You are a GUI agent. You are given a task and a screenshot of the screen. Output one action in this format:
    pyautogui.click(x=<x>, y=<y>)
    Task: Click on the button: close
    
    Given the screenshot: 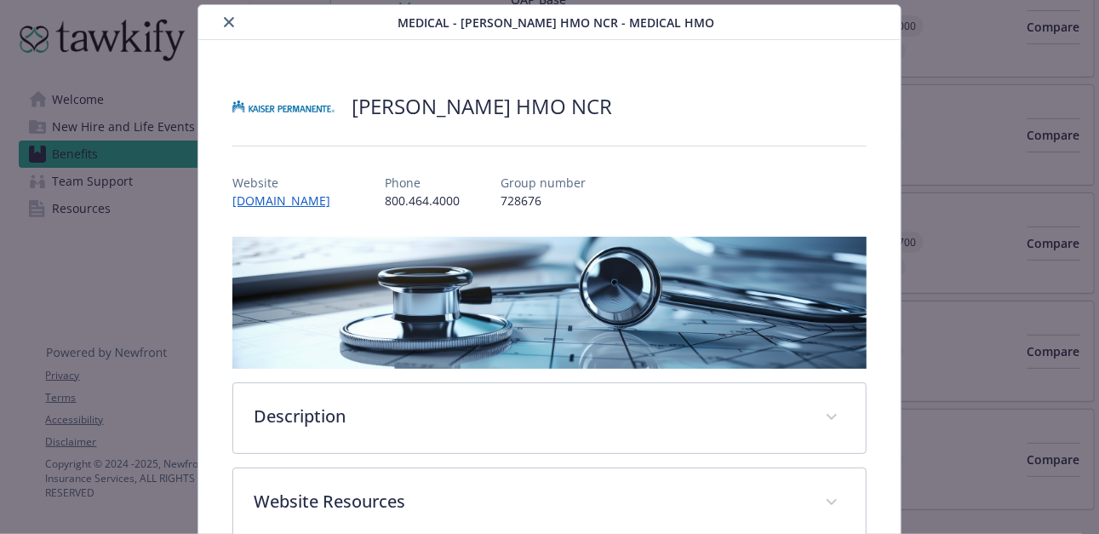 What is the action you would take?
    pyautogui.click(x=229, y=22)
    